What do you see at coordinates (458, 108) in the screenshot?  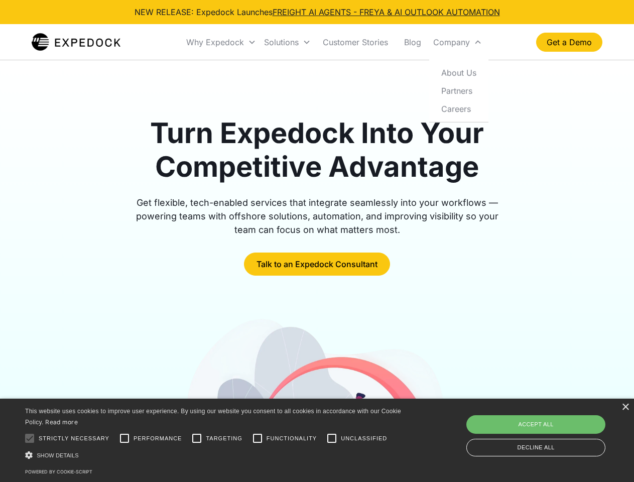 I see `a: Careers` at bounding box center [458, 108].